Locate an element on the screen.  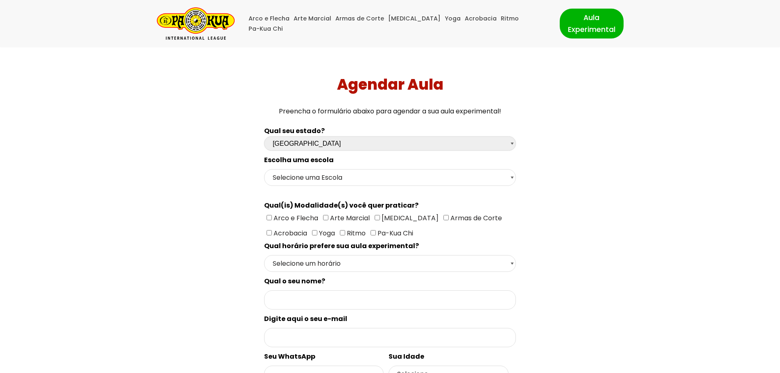
a: Arte Marcial is located at coordinates (312, 18).